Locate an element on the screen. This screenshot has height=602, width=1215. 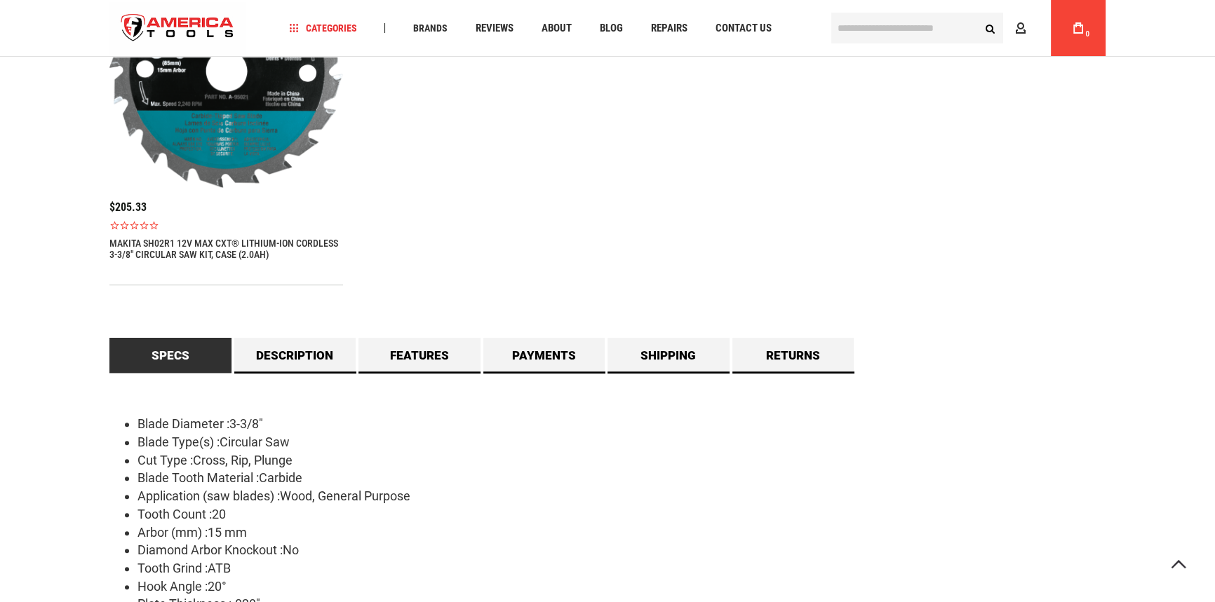
a: Specs is located at coordinates (170, 356).